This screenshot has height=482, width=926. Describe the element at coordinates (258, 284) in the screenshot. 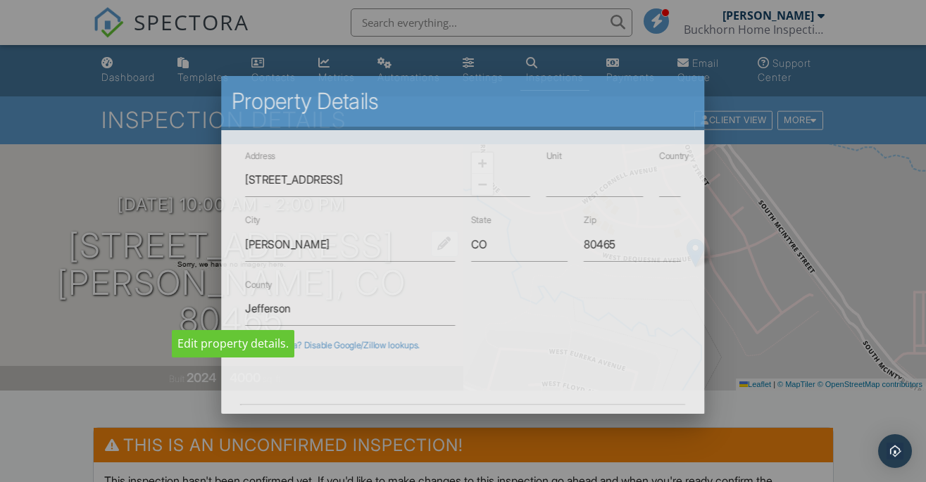

I see `label: County` at that location.